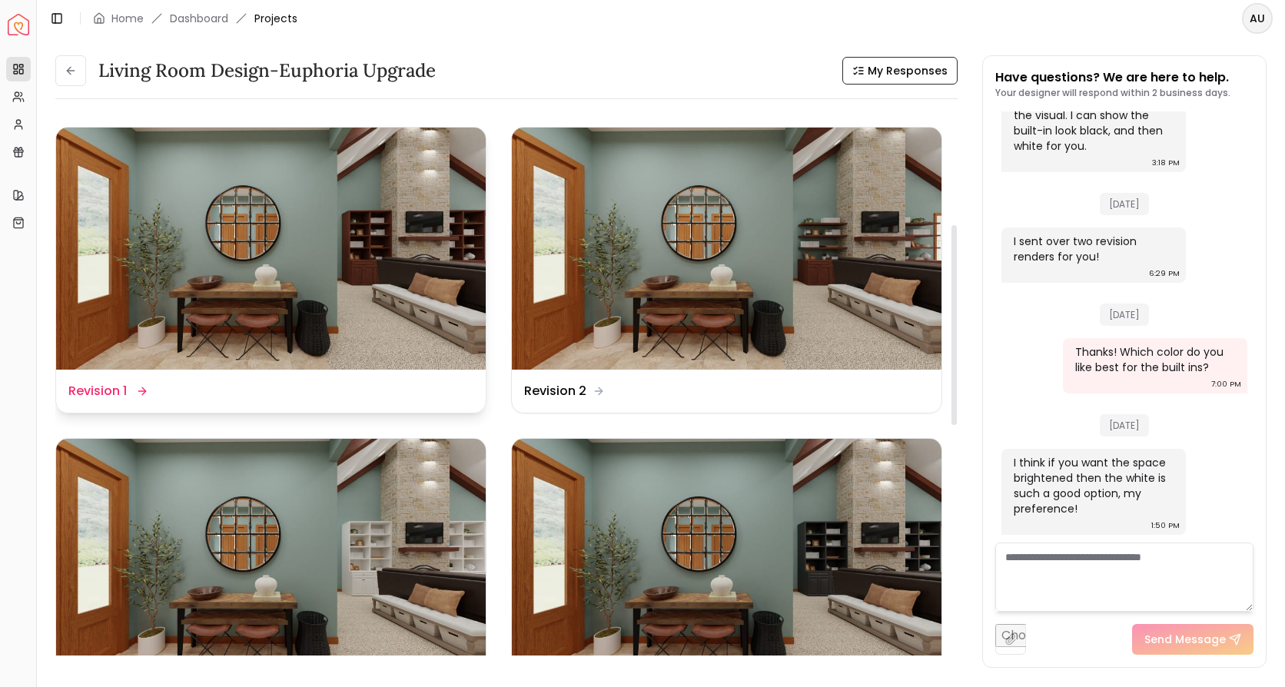 The width and height of the screenshot is (1285, 687). Describe the element at coordinates (271, 248) in the screenshot. I see `img: Revision 1` at that location.